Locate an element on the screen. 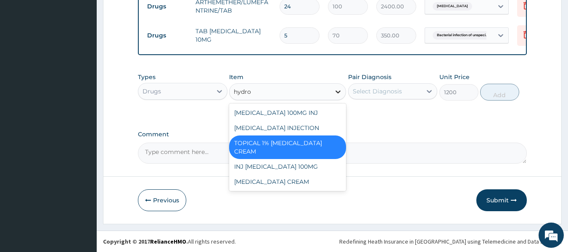  div: Drugs is located at coordinates (152, 91).